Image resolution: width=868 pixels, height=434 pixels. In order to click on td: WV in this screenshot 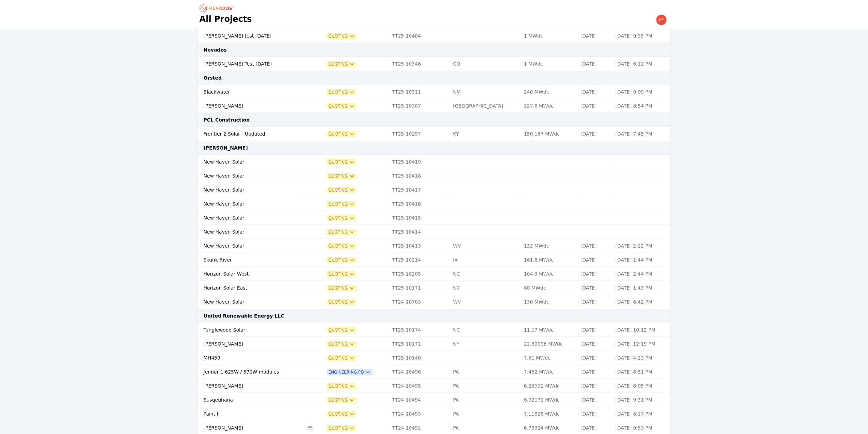, I will do `click(485, 246)`.